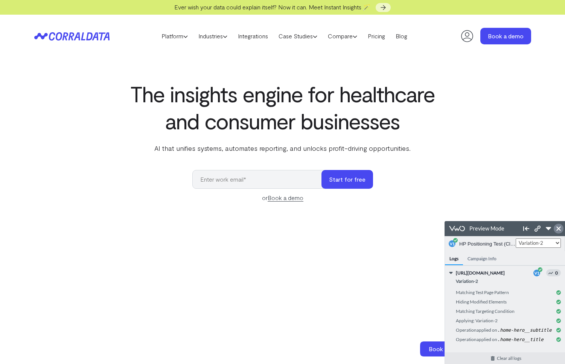 The width and height of the screenshot is (565, 364). Describe the element at coordinates (64, 60) in the screenshot. I see `div: Variation-2` at that location.